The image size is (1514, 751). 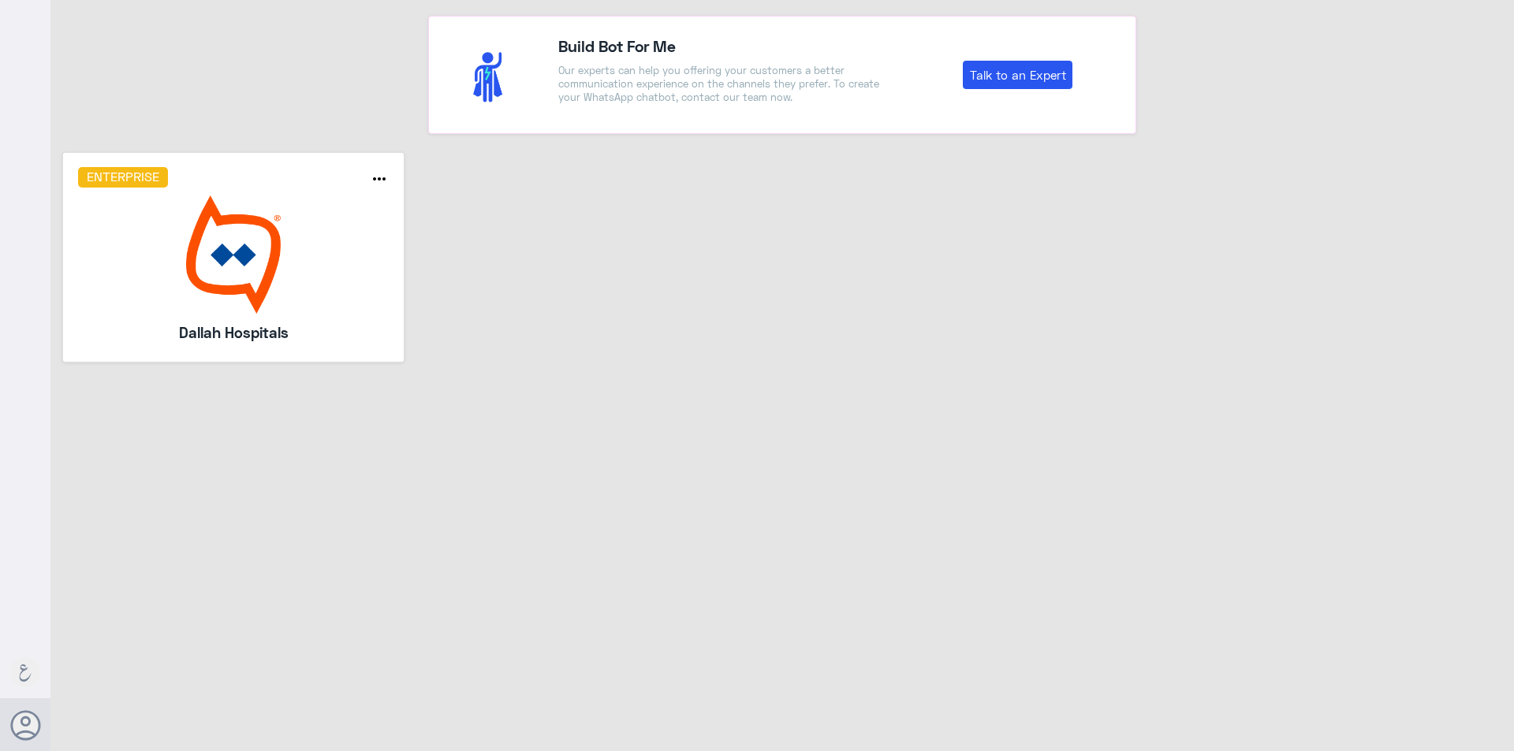 I want to click on h4: Build Bot For Me, so click(x=723, y=46).